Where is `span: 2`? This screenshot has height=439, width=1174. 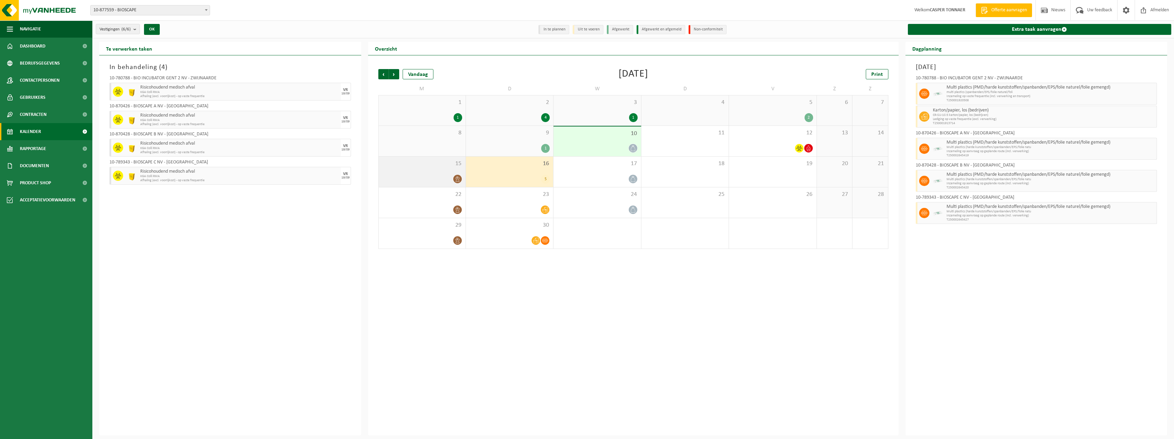
span: 2 is located at coordinates (509, 103).